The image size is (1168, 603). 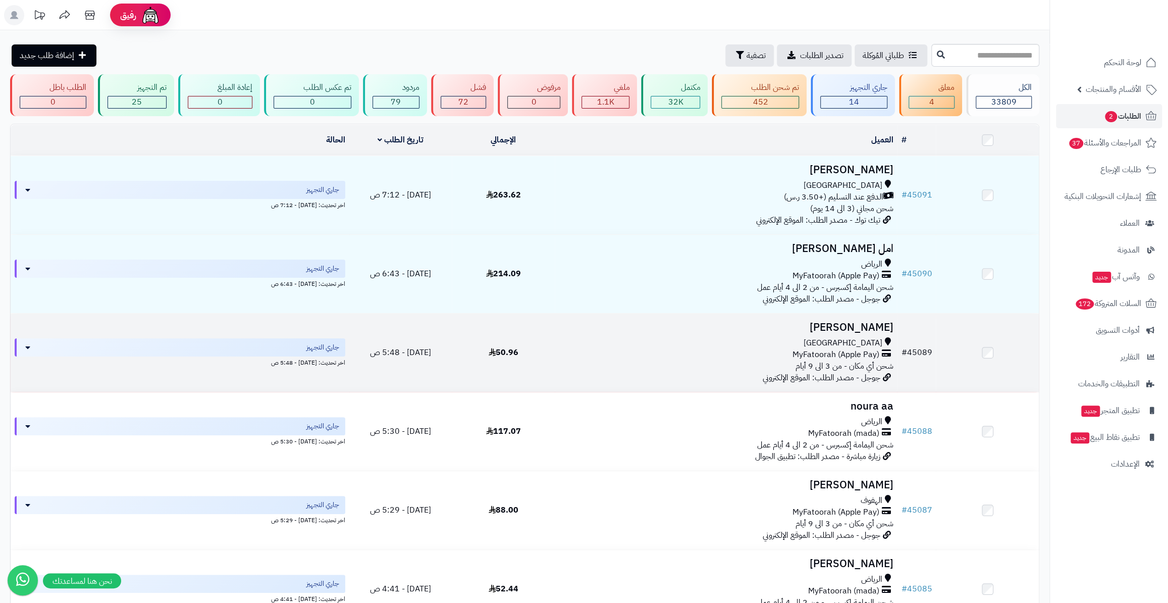 I want to click on a: طلباتي المُوكلة, so click(x=891, y=56).